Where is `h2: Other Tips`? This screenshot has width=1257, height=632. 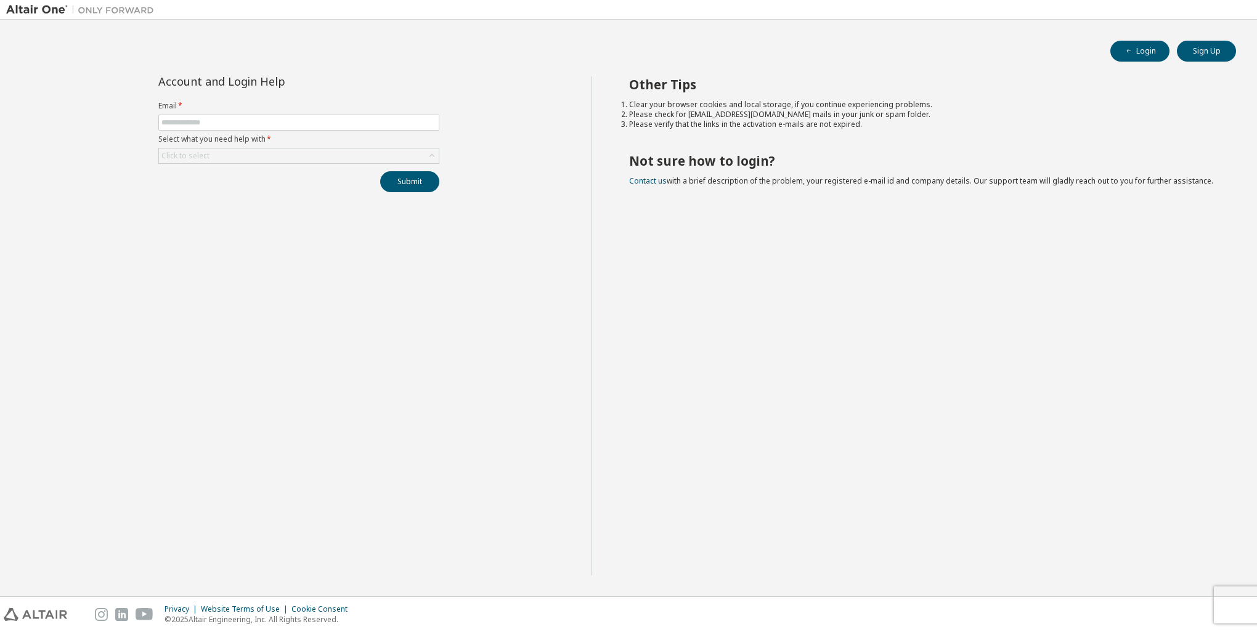 h2: Other Tips is located at coordinates (922, 84).